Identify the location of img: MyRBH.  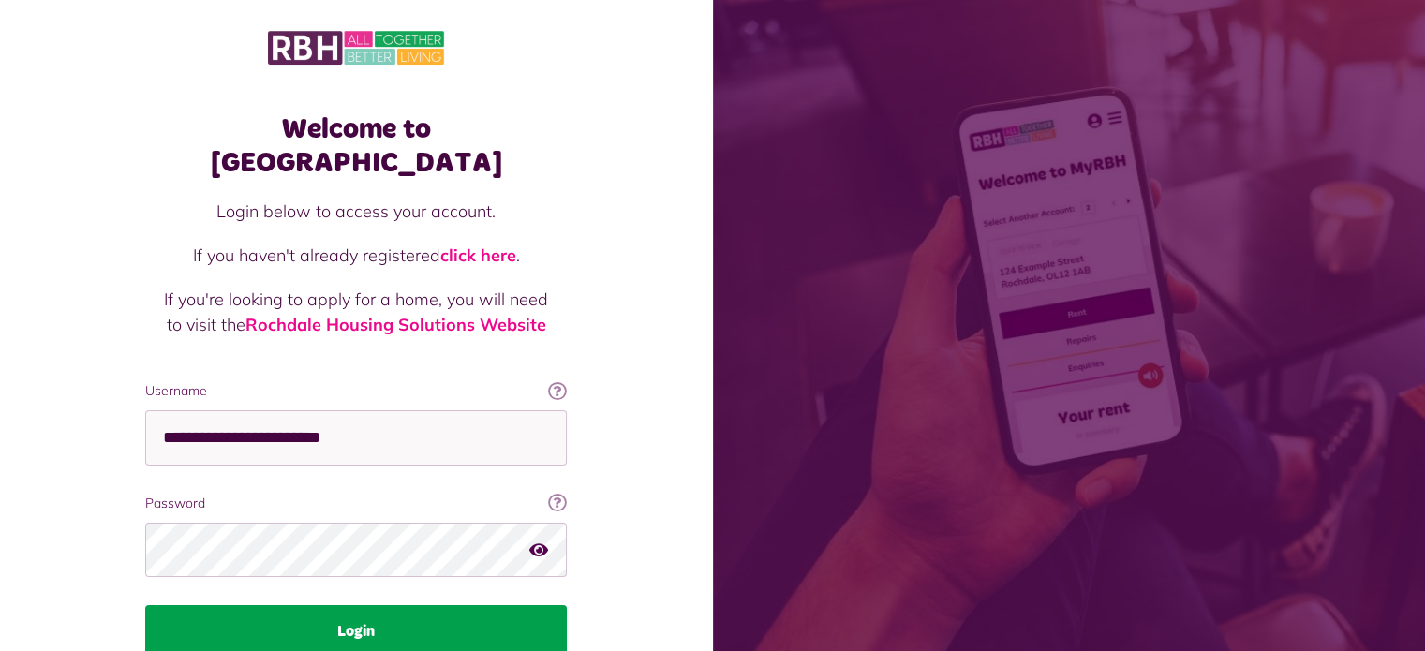
(356, 48).